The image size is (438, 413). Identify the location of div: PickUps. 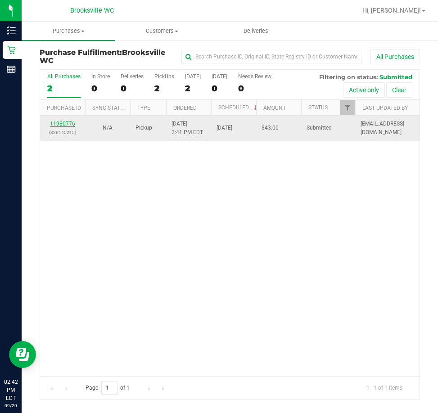
(164, 76).